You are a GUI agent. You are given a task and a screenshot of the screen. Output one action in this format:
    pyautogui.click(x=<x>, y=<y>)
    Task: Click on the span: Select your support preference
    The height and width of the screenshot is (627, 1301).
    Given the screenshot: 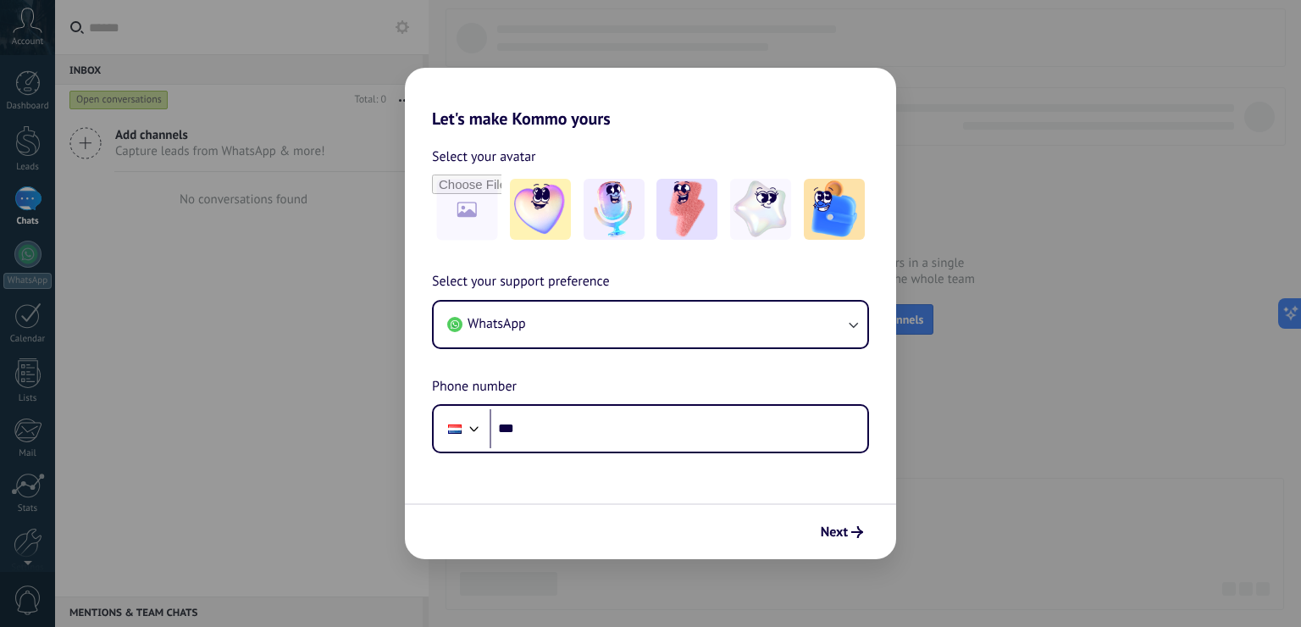 What is the action you would take?
    pyautogui.click(x=521, y=282)
    